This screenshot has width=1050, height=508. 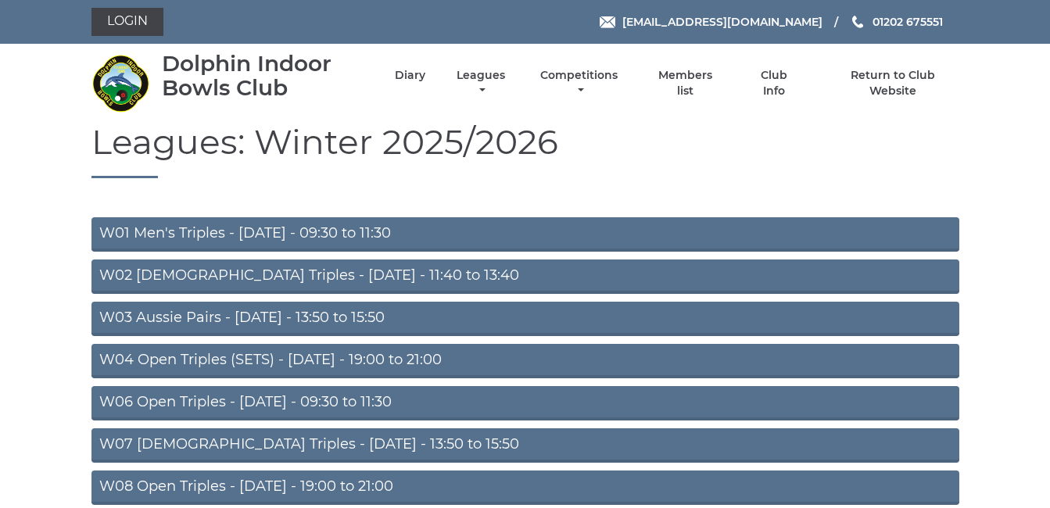 What do you see at coordinates (127, 22) in the screenshot?
I see `a: Login` at bounding box center [127, 22].